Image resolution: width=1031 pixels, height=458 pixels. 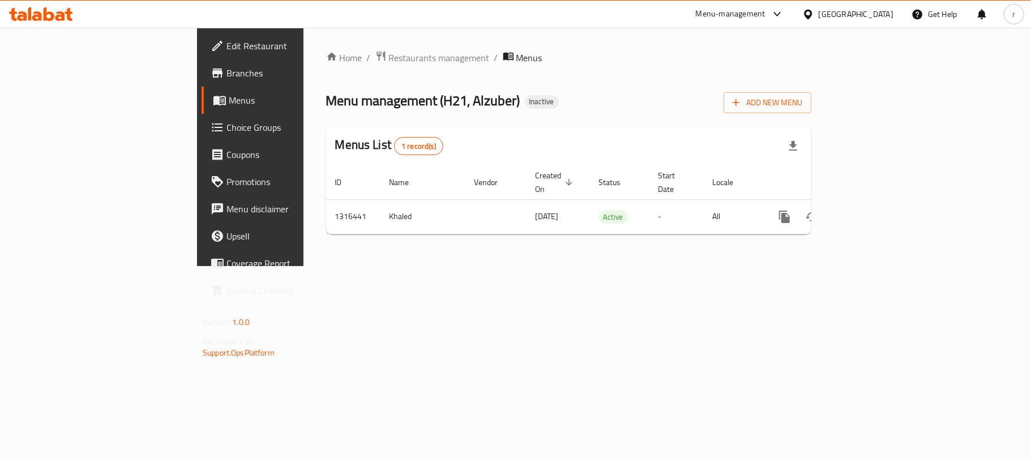 What do you see at coordinates (423, 100) in the screenshot?
I see `span: Menu management ( H21, Alzuber )` at bounding box center [423, 100].